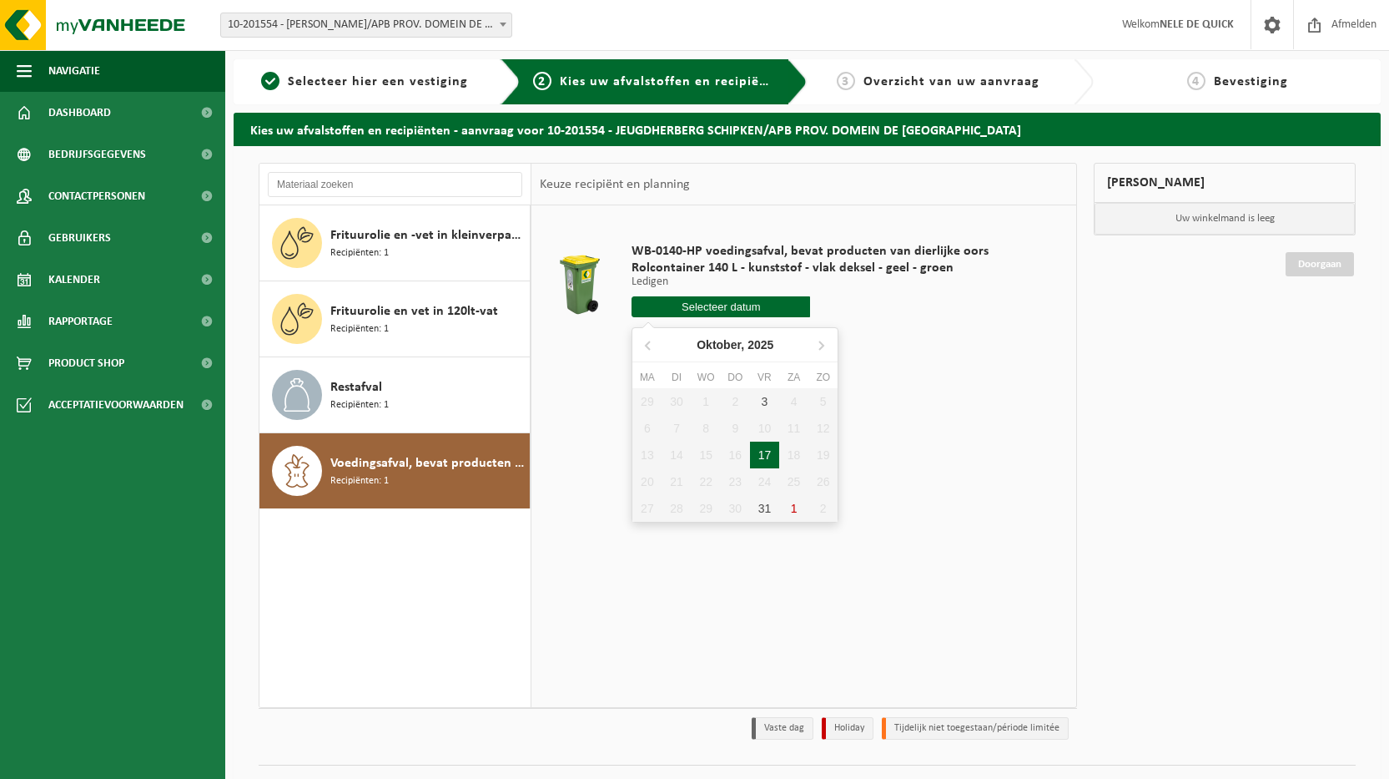 The image size is (1389, 779). I want to click on span: Gebruikers, so click(79, 238).